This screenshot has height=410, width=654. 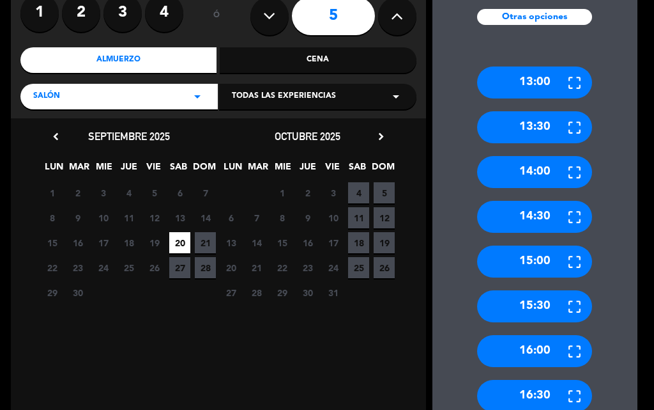 I want to click on div: Cena, so click(x=318, y=60).